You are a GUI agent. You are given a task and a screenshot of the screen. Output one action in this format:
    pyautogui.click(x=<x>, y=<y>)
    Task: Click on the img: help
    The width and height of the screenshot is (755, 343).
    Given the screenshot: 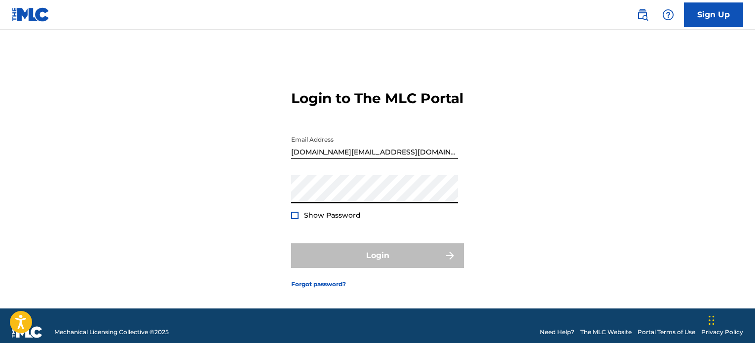 What is the action you would take?
    pyautogui.click(x=668, y=15)
    